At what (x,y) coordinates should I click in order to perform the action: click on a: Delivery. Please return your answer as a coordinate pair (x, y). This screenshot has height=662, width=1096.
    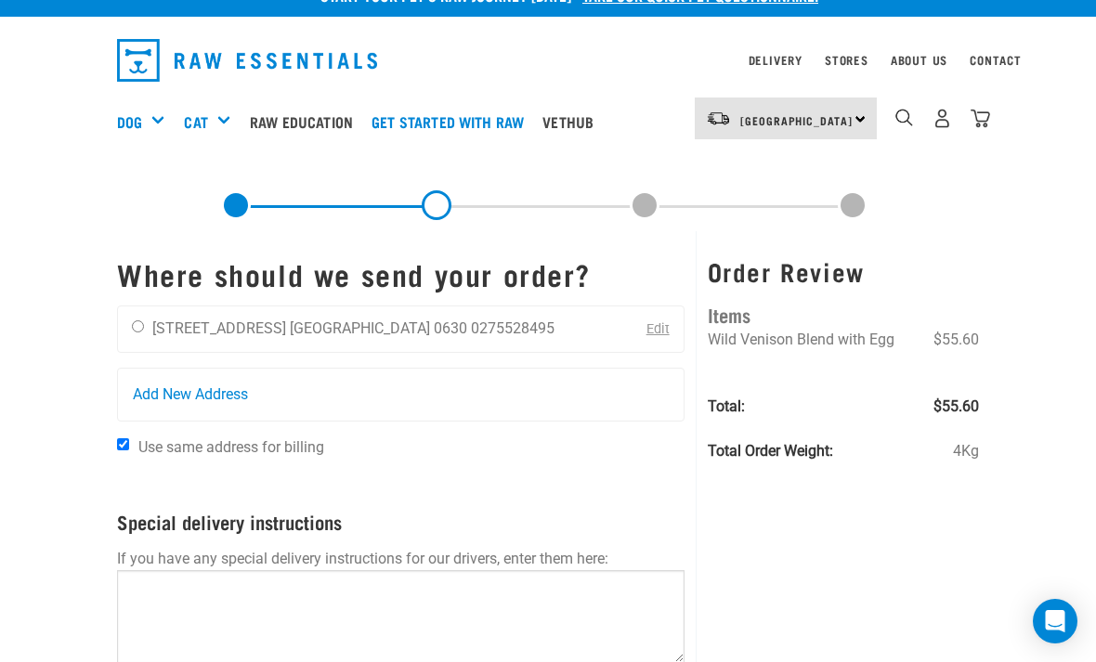
    Looking at the image, I should click on (776, 59).